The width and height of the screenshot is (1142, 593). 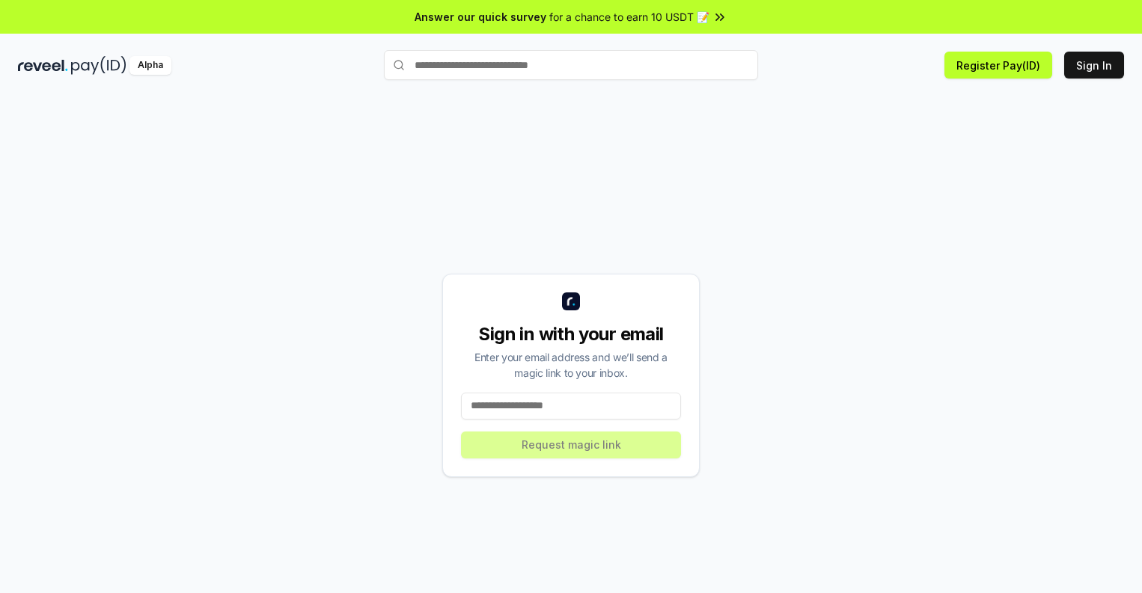 I want to click on button: Register Pay(ID), so click(x=998, y=65).